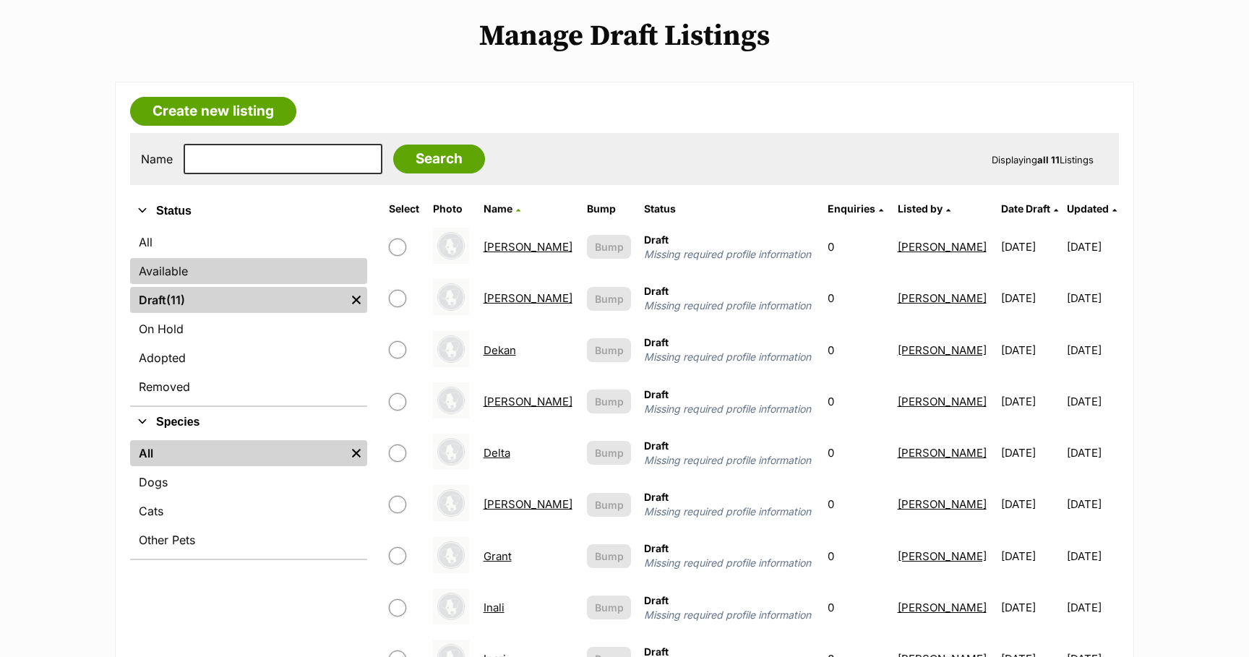  What do you see at coordinates (1048, 160) in the screenshot?
I see `strong: all 11` at bounding box center [1048, 160].